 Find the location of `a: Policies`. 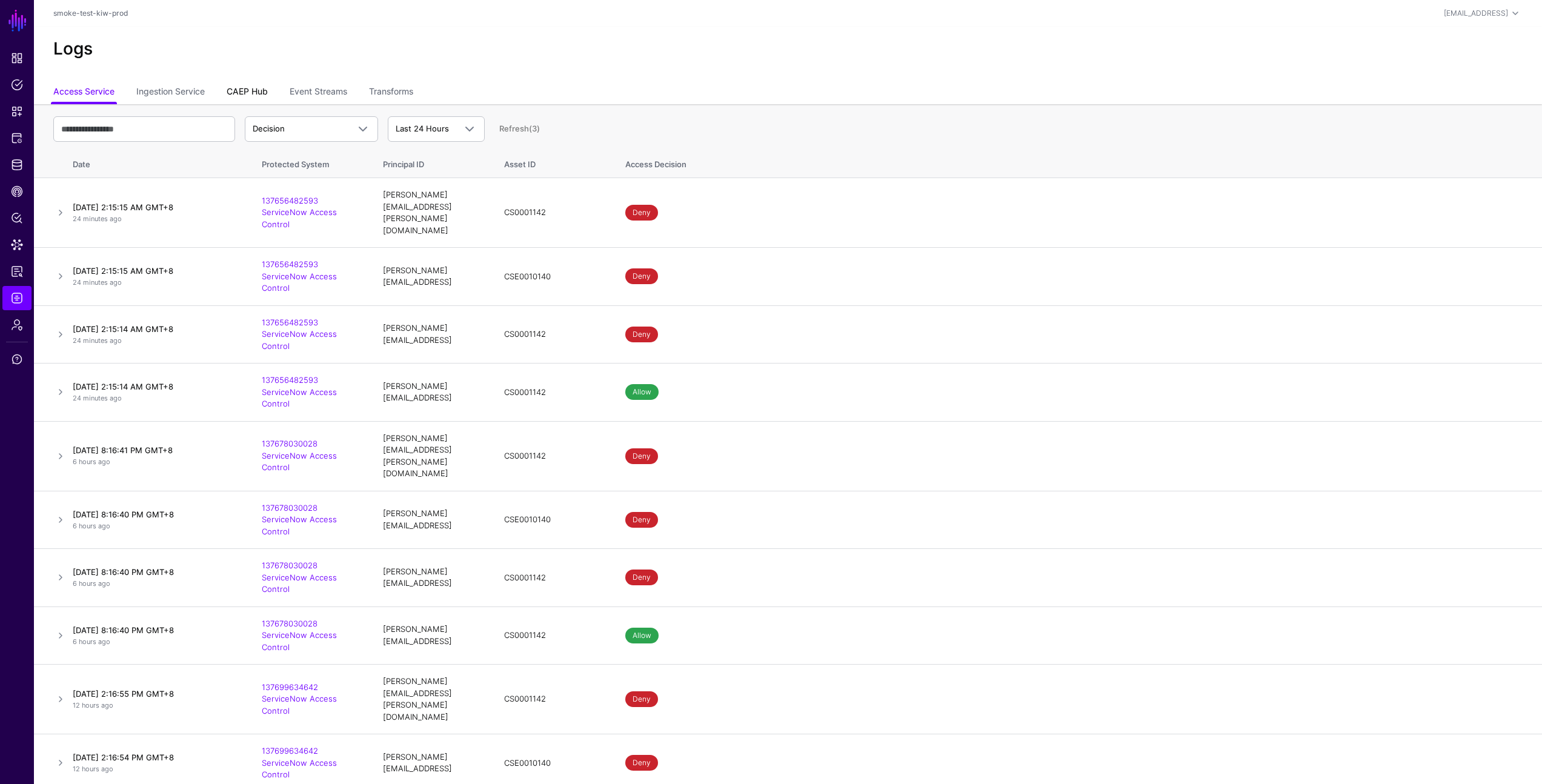

a: Policies is located at coordinates (17, 85).